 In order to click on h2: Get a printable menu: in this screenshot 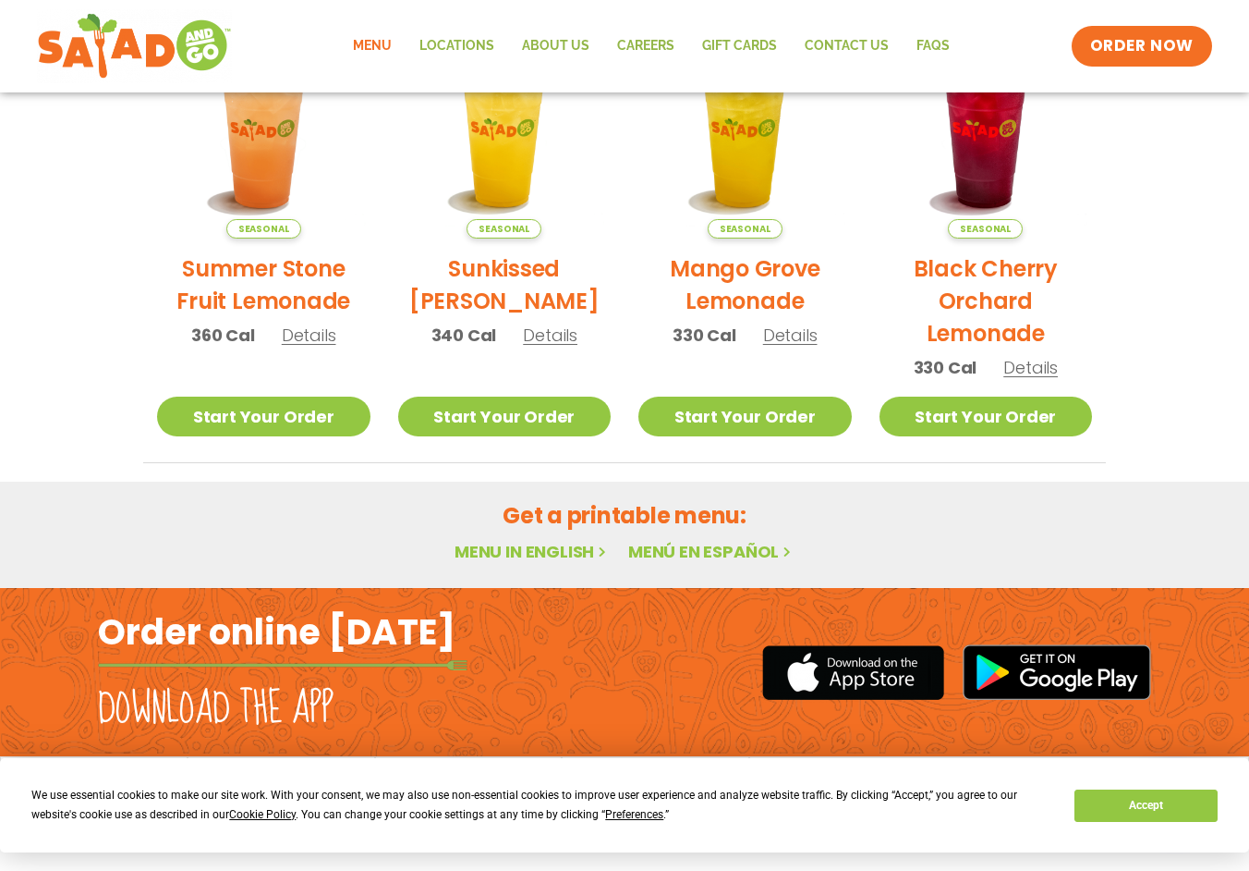, I will do `click(625, 515)`.